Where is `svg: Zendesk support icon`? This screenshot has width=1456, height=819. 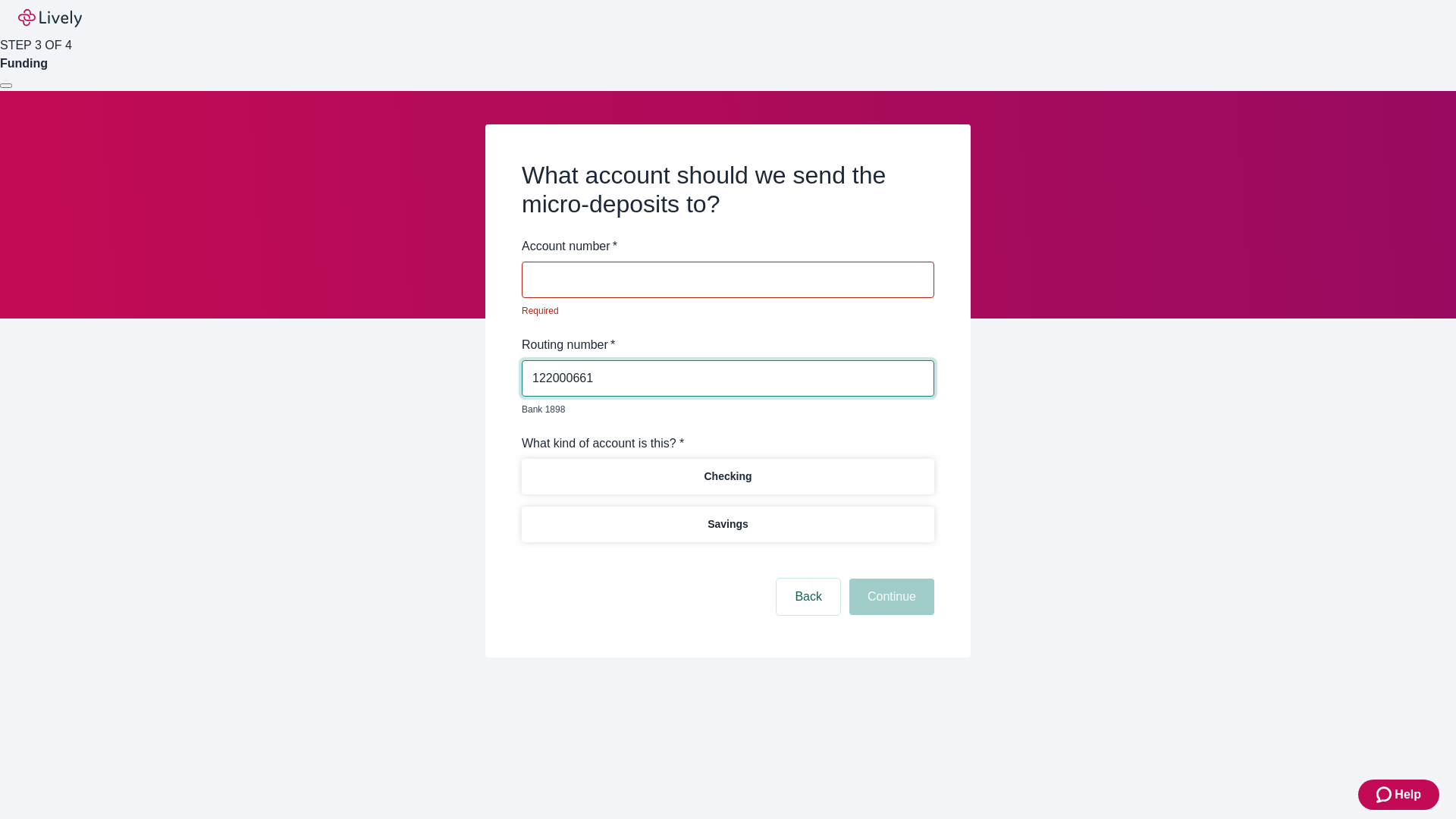
svg: Zendesk support icon is located at coordinates (1385, 794).